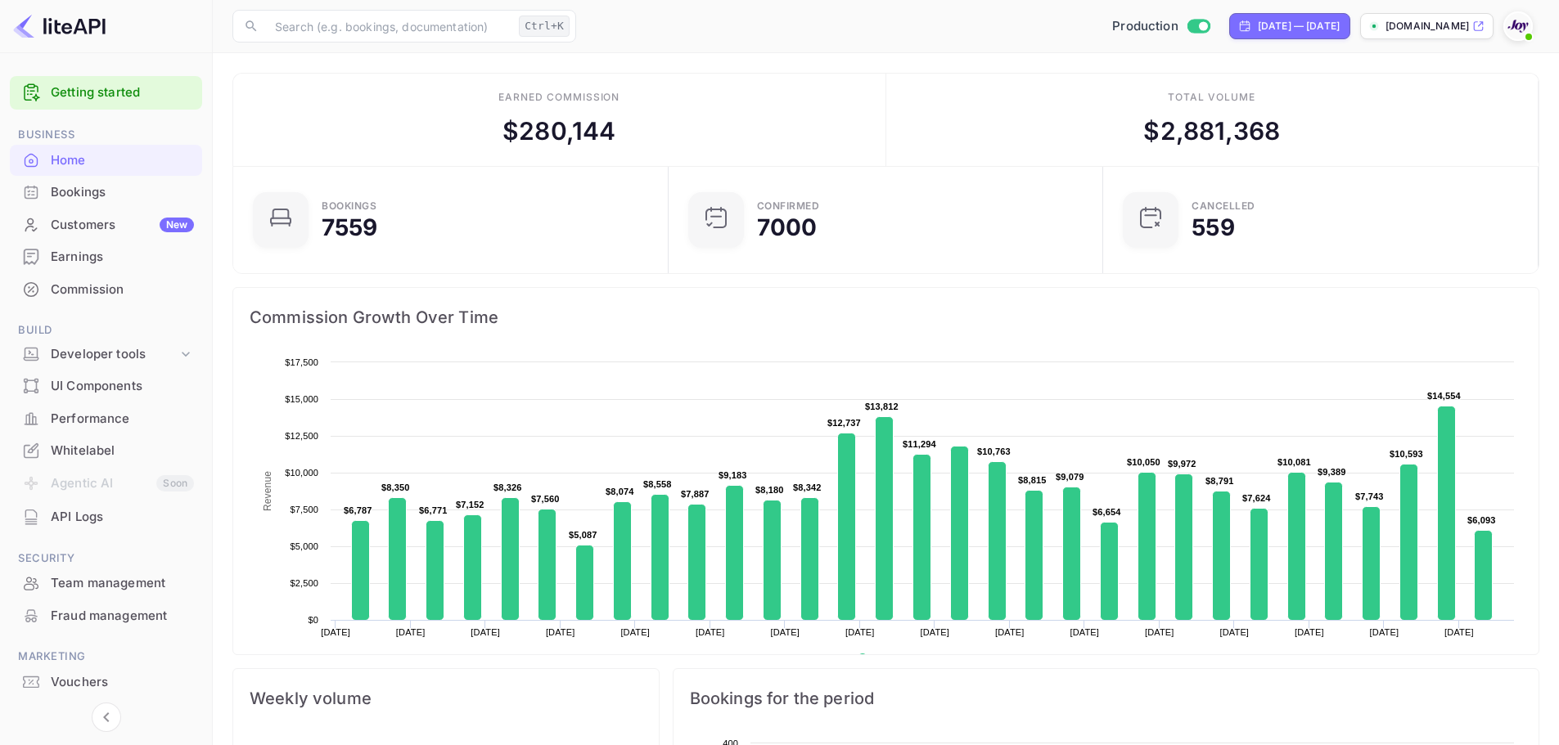 Image resolution: width=1559 pixels, height=745 pixels. Describe the element at coordinates (559, 131) in the screenshot. I see `div: $ 280,144` at that location.